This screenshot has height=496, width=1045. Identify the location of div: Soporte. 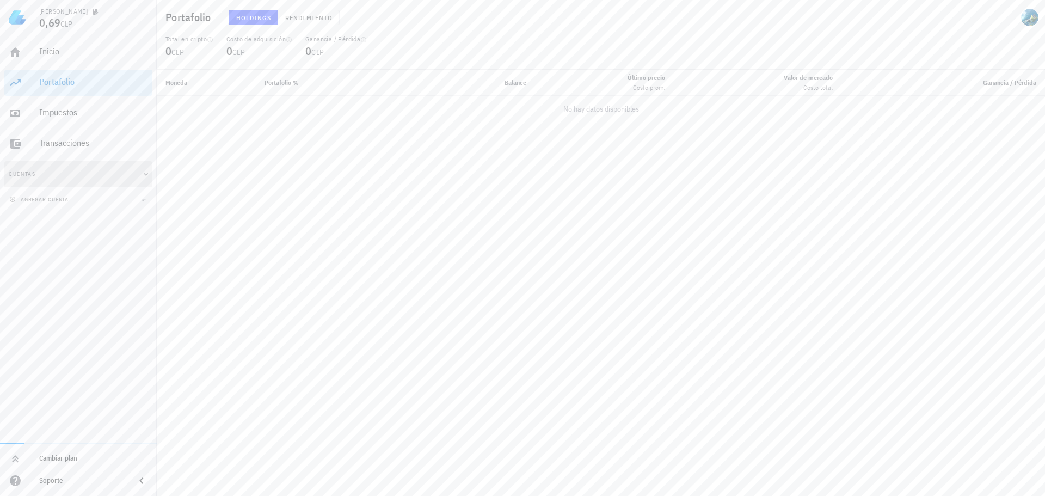
(83, 481).